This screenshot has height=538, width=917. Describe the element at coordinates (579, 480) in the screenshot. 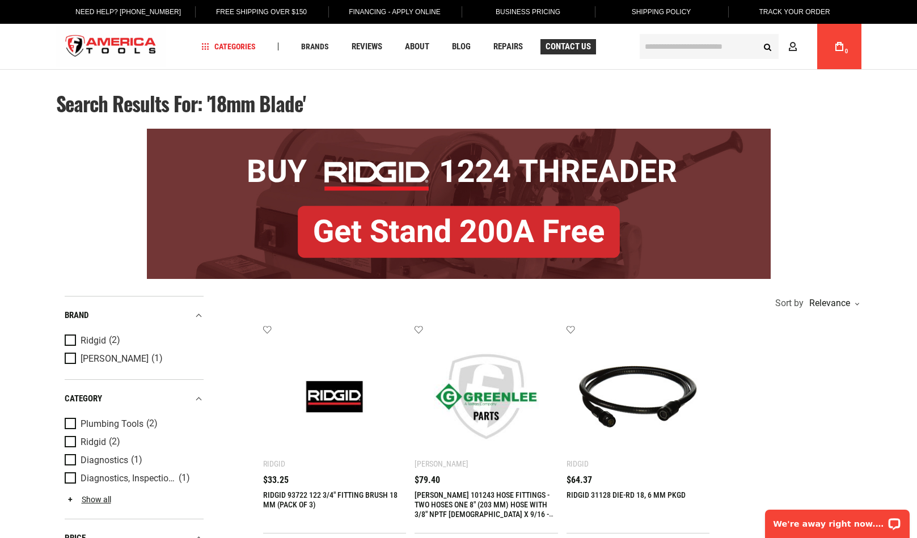

I see `span: $64.37` at that location.